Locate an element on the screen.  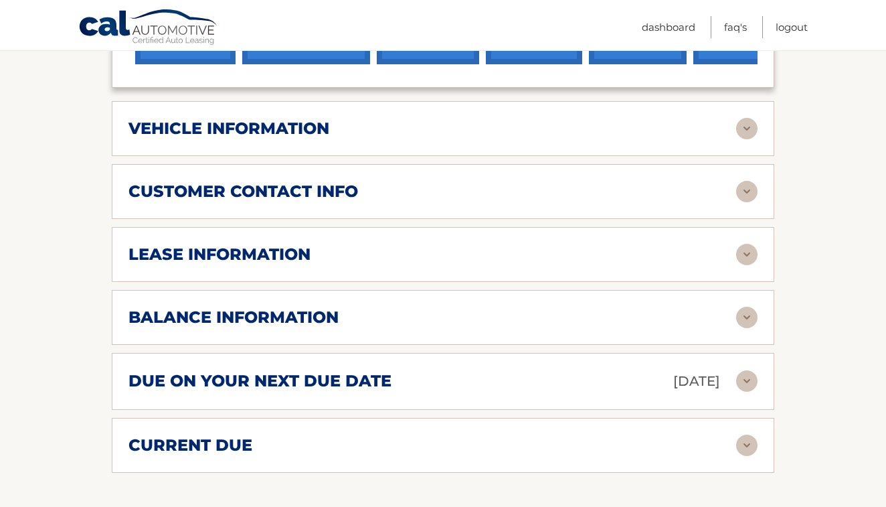
h2: balance information is located at coordinates (234, 317).